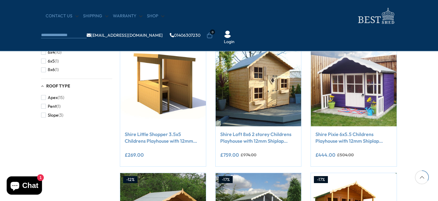 The height and width of the screenshot is (201, 438). What do you see at coordinates (354, 84) in the screenshot?
I see `img: Shire Pixie 6x5.5 Childrens Playhouse with 12mm Shiplap cladding - Best Shed` at bounding box center [354, 84].